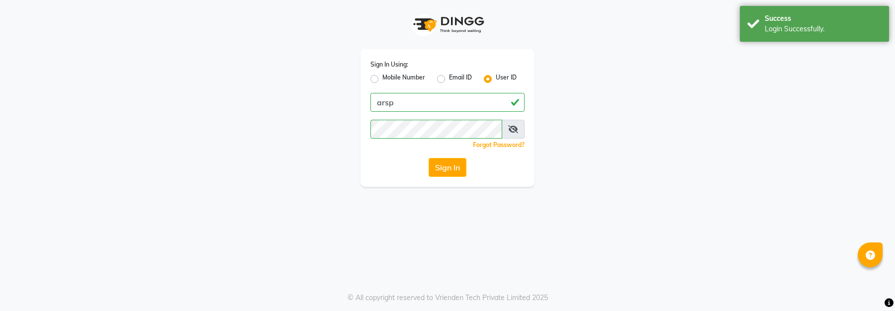  I want to click on label: User ID, so click(506, 79).